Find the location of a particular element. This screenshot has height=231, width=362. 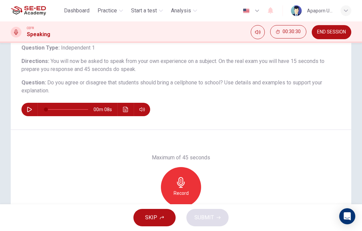

button: Record is located at coordinates (181, 187).